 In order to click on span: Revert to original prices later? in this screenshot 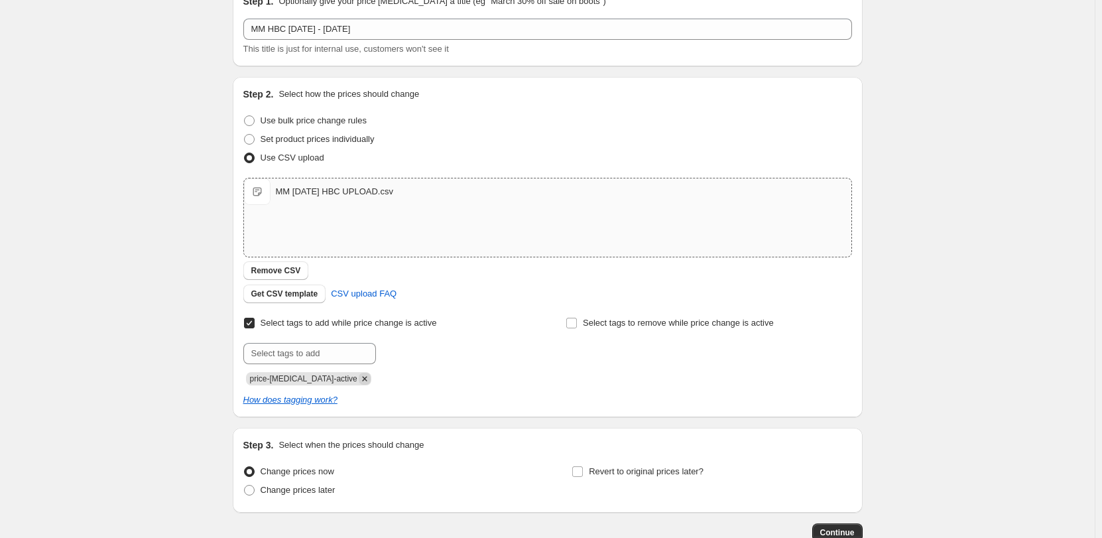, I will do `click(646, 471)`.